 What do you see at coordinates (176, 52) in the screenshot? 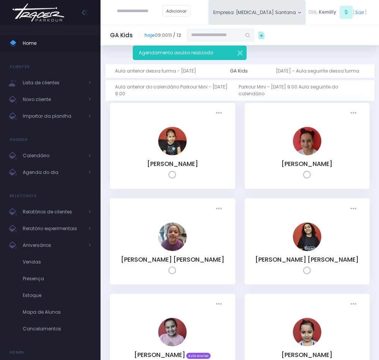
I see `span: Agendamento avulso realizado` at bounding box center [176, 52].